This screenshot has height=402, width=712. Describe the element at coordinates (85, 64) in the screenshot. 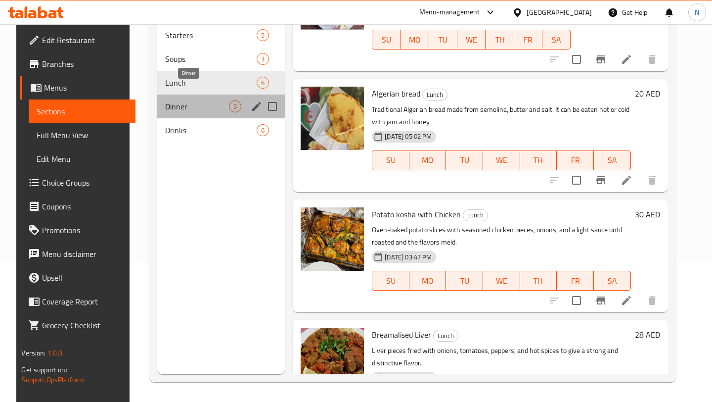

I see `span: Branches` at that location.